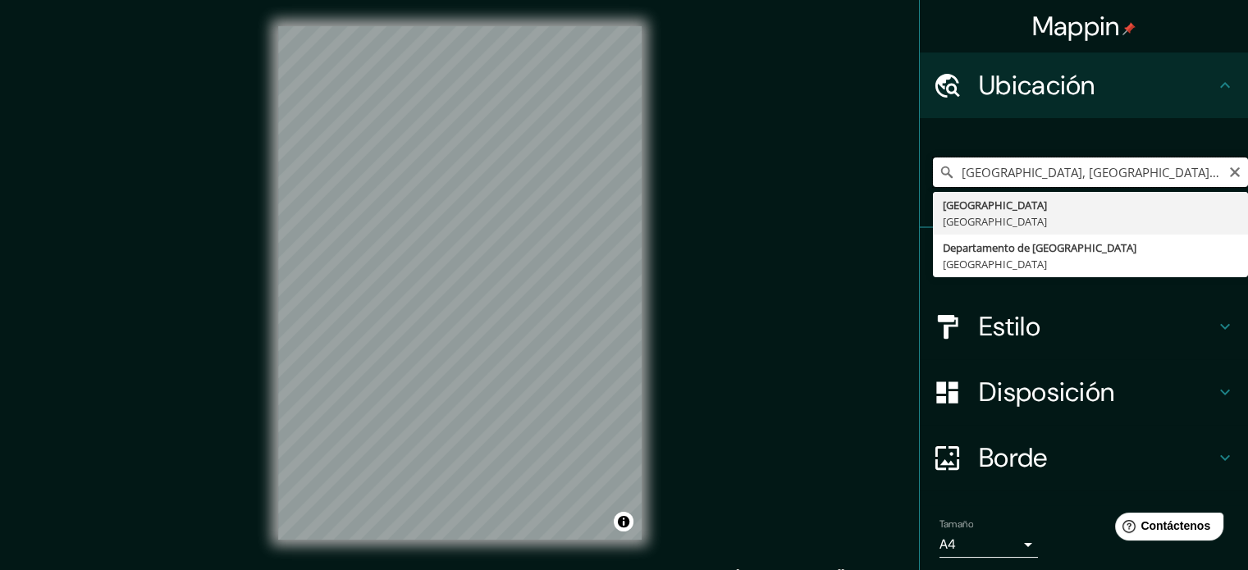 The width and height of the screenshot is (1248, 570). What do you see at coordinates (1013, 458) in the screenshot?
I see `font: Borde` at bounding box center [1013, 458].